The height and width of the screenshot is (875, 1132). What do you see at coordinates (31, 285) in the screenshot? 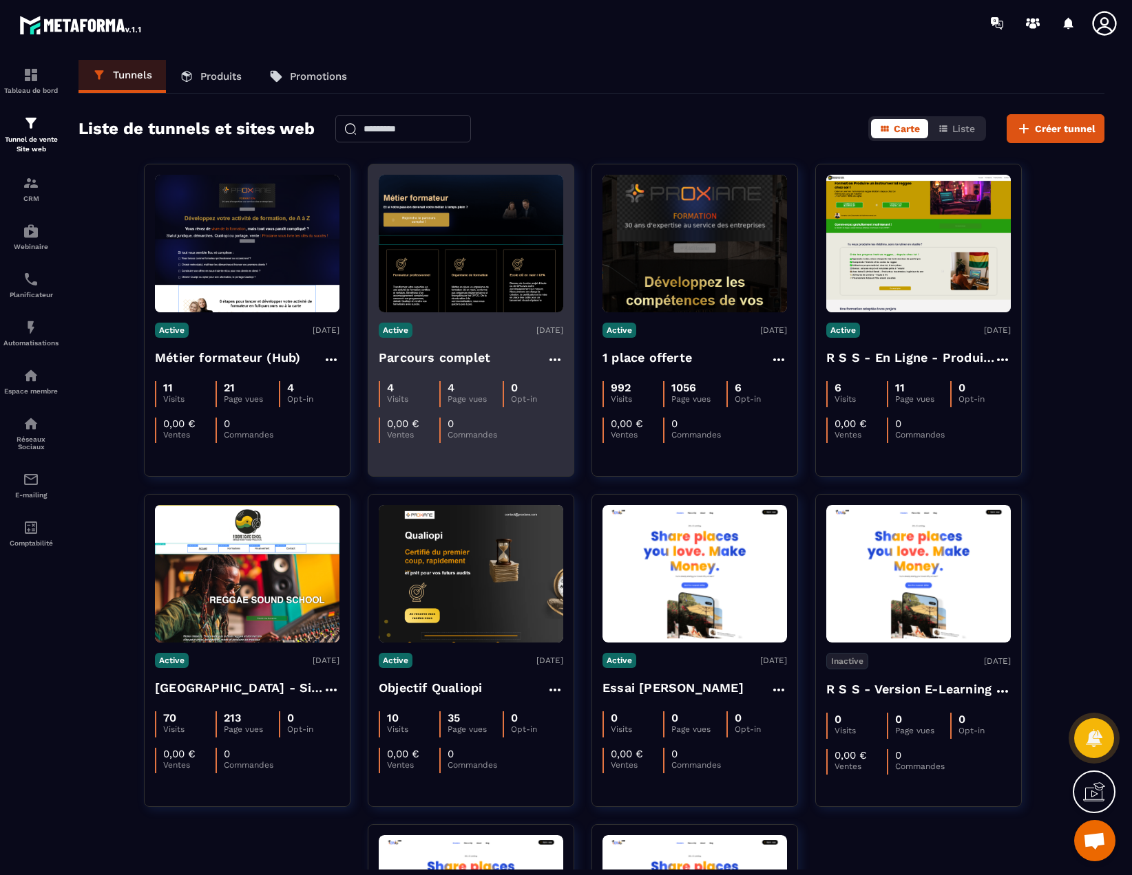
I see `a: schedulerschedulerPlanificateur` at bounding box center [31, 285].